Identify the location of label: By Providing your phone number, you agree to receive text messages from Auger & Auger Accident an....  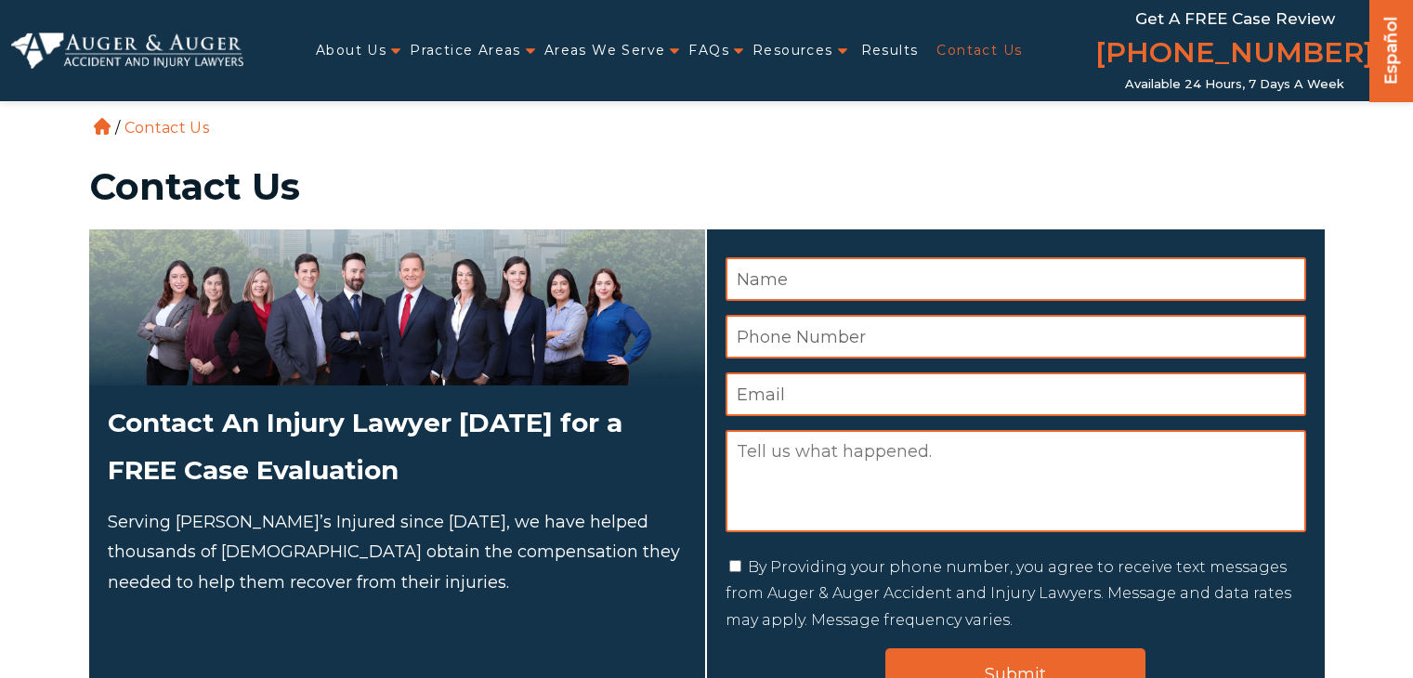
(1008, 593).